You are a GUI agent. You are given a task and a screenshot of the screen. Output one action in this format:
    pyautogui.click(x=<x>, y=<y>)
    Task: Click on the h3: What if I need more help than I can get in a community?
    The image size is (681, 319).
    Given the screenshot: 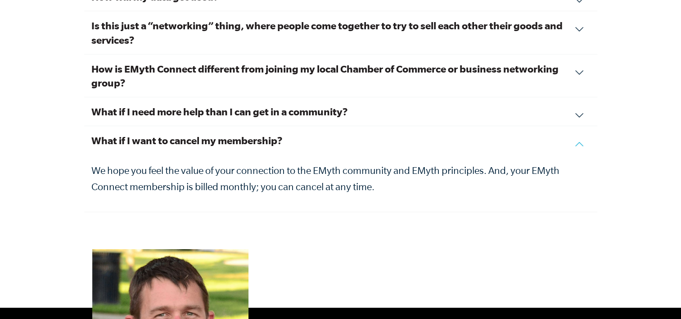 What is the action you would take?
    pyautogui.click(x=341, y=111)
    